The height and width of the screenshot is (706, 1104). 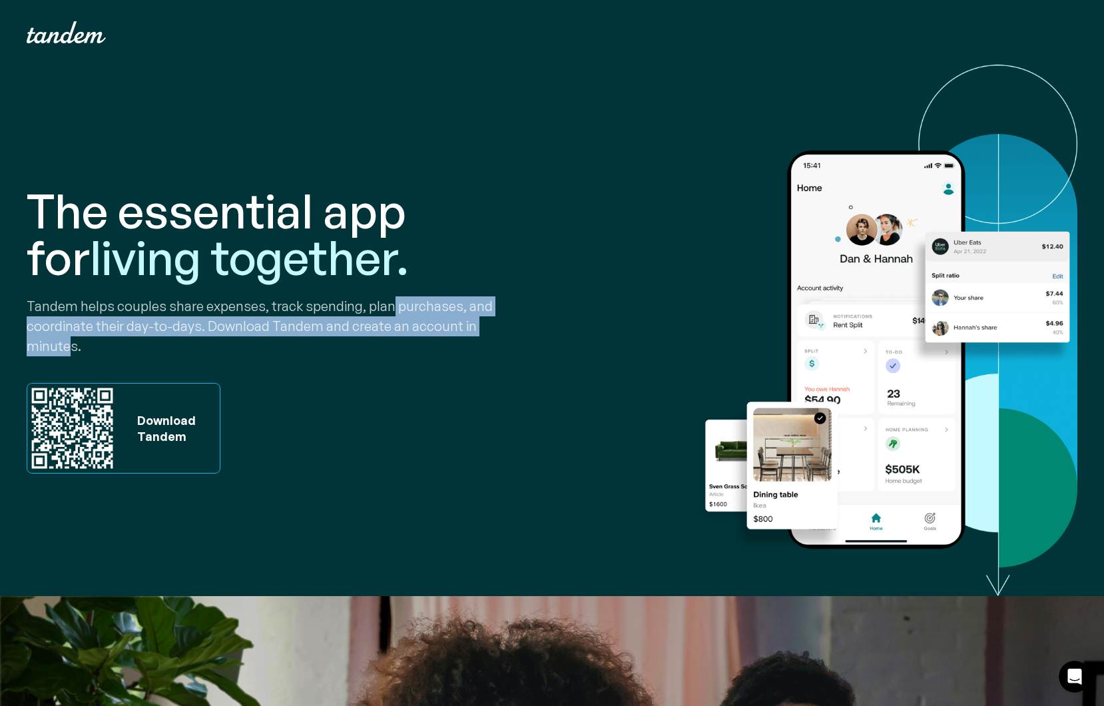 I want to click on span: living together., so click(x=249, y=257).